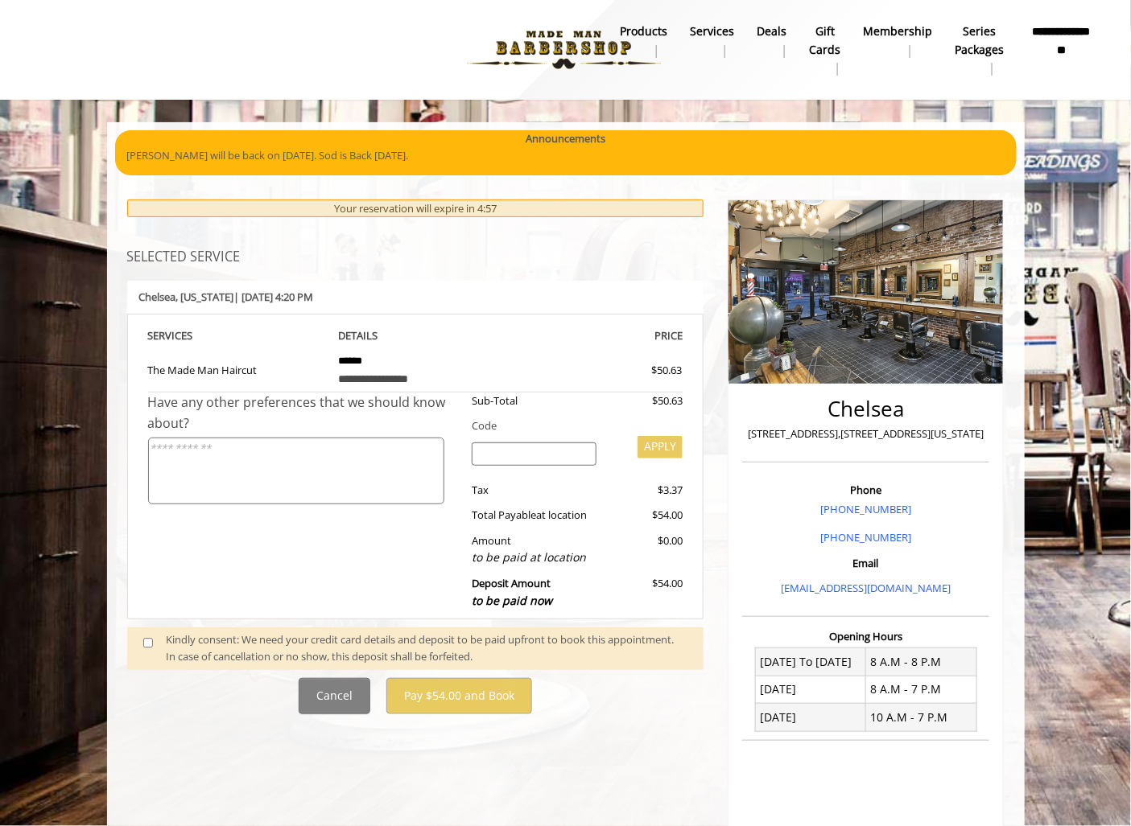 This screenshot has height=826, width=1131. I want to click on span: at location, so click(561, 515).